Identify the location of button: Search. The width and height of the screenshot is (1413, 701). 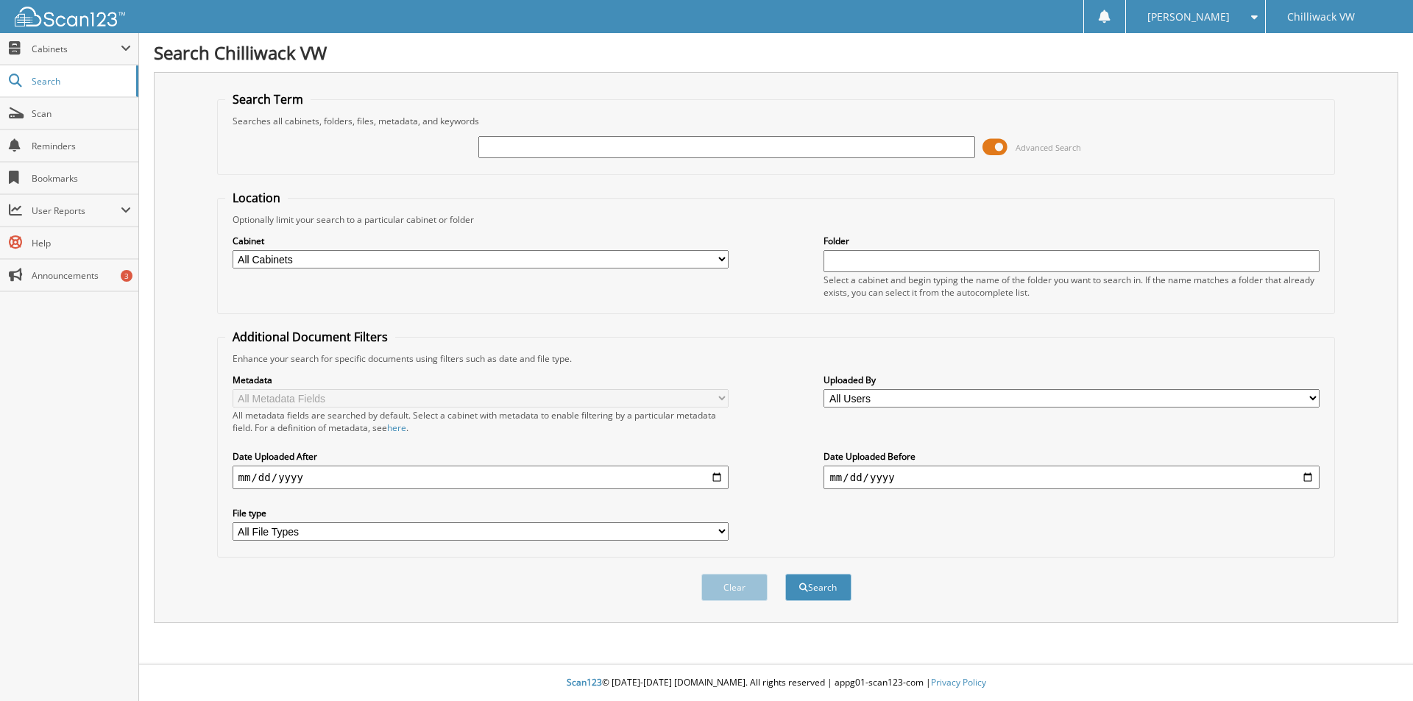
(818, 587).